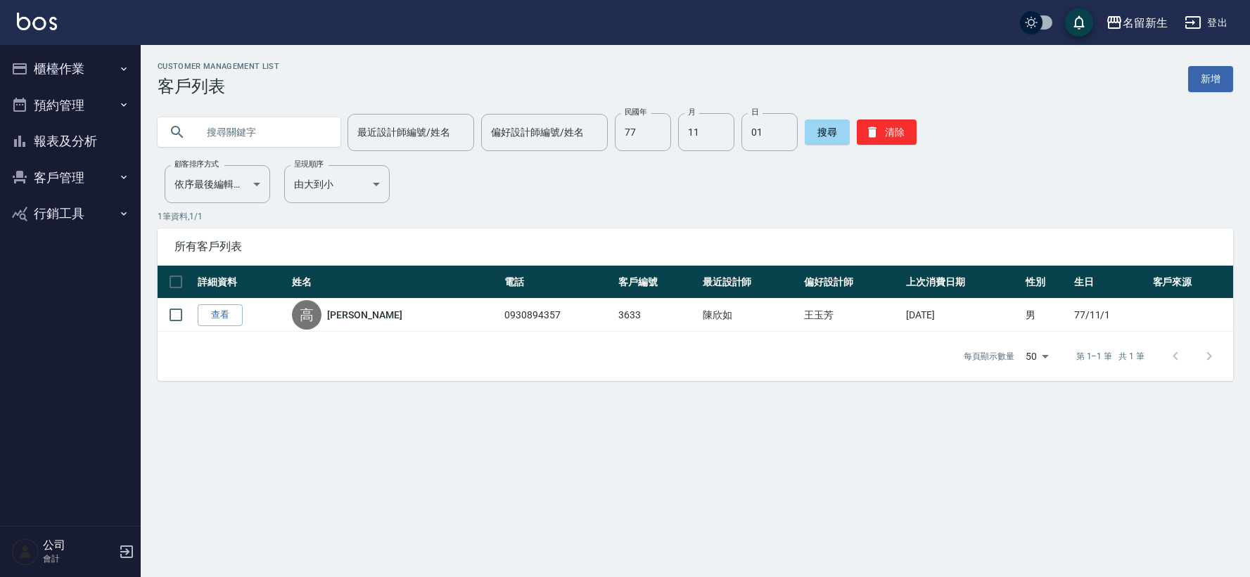  What do you see at coordinates (851, 315) in the screenshot?
I see `td: 王玉芳` at bounding box center [851, 315].